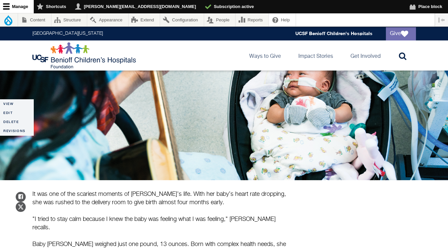  Describe the element at coordinates (85, 56) in the screenshot. I see `img: Logo for UCSF Benioff Children's Hospitals Foundation` at that location.